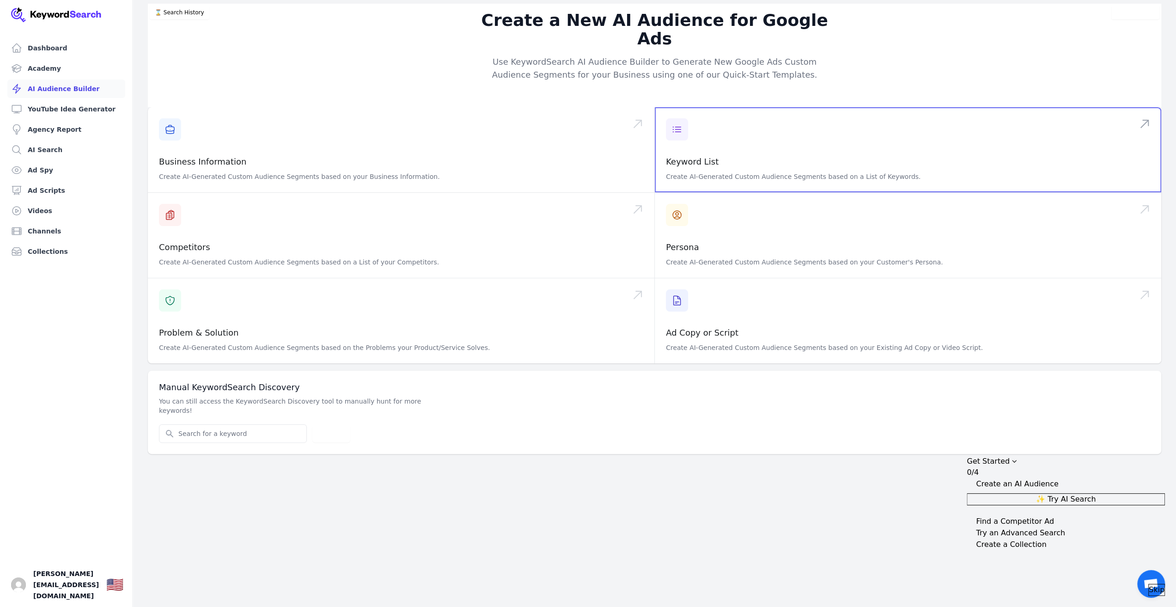  I want to click on div: Find a Competitor Ad, so click(1015, 521).